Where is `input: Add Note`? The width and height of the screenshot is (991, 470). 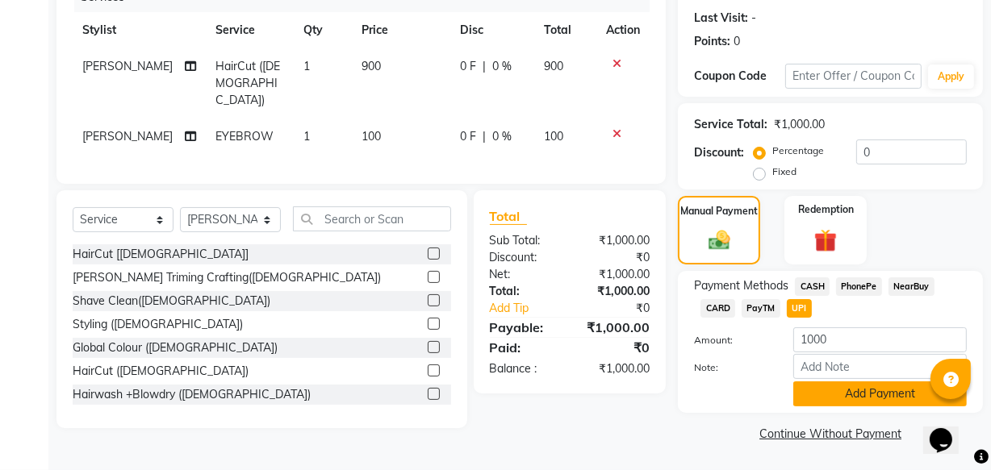
input: Add Note is located at coordinates (879, 366).